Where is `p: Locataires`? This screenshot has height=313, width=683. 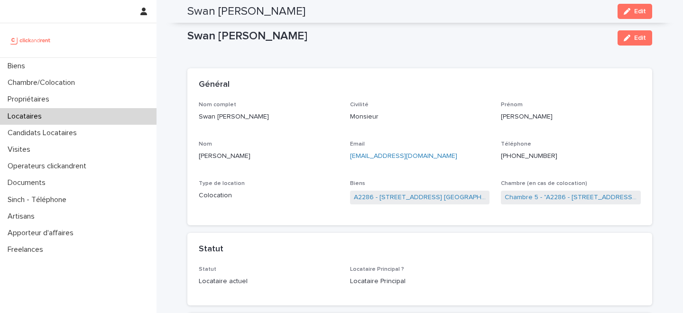 p: Locataires is located at coordinates (27, 116).